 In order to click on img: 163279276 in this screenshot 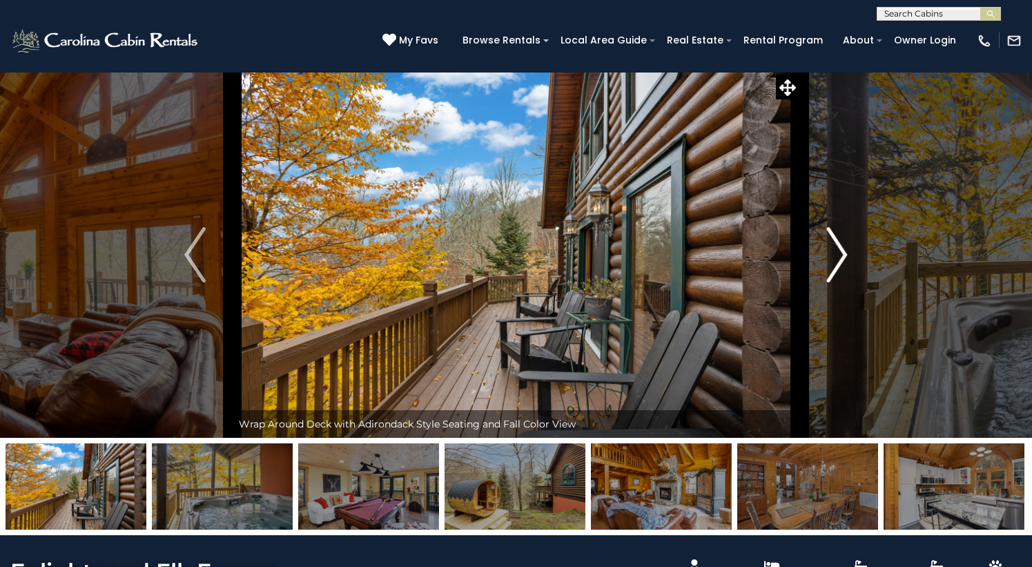, I will do `click(808, 486)`.